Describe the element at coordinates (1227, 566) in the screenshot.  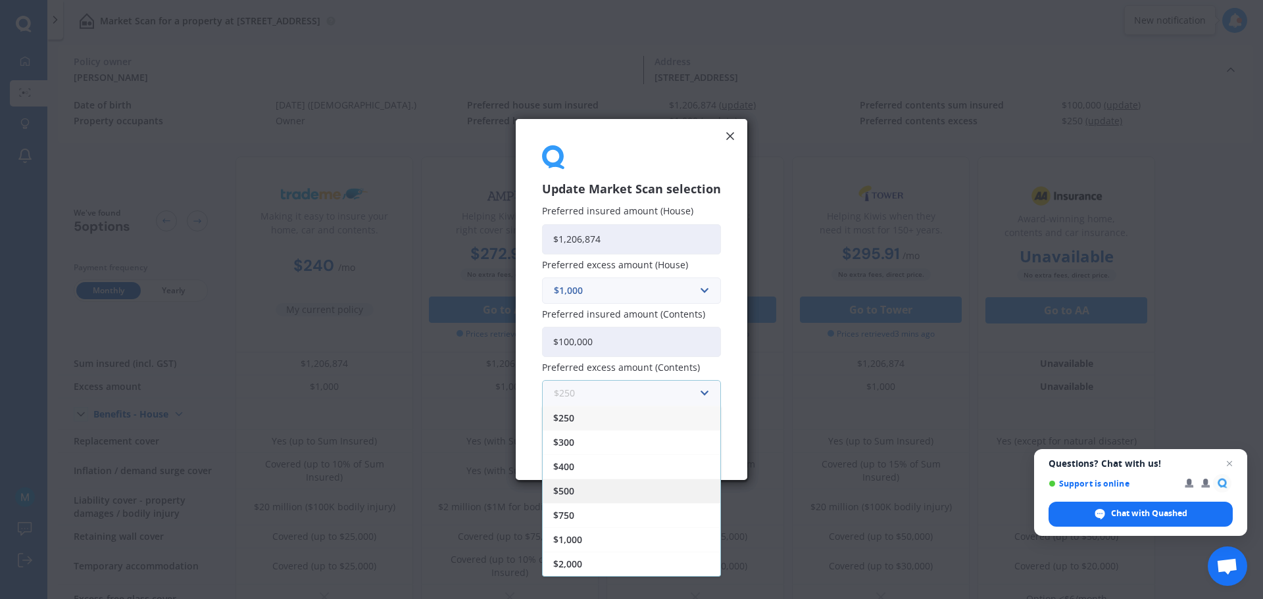
I see `a: Open chat` at that location.